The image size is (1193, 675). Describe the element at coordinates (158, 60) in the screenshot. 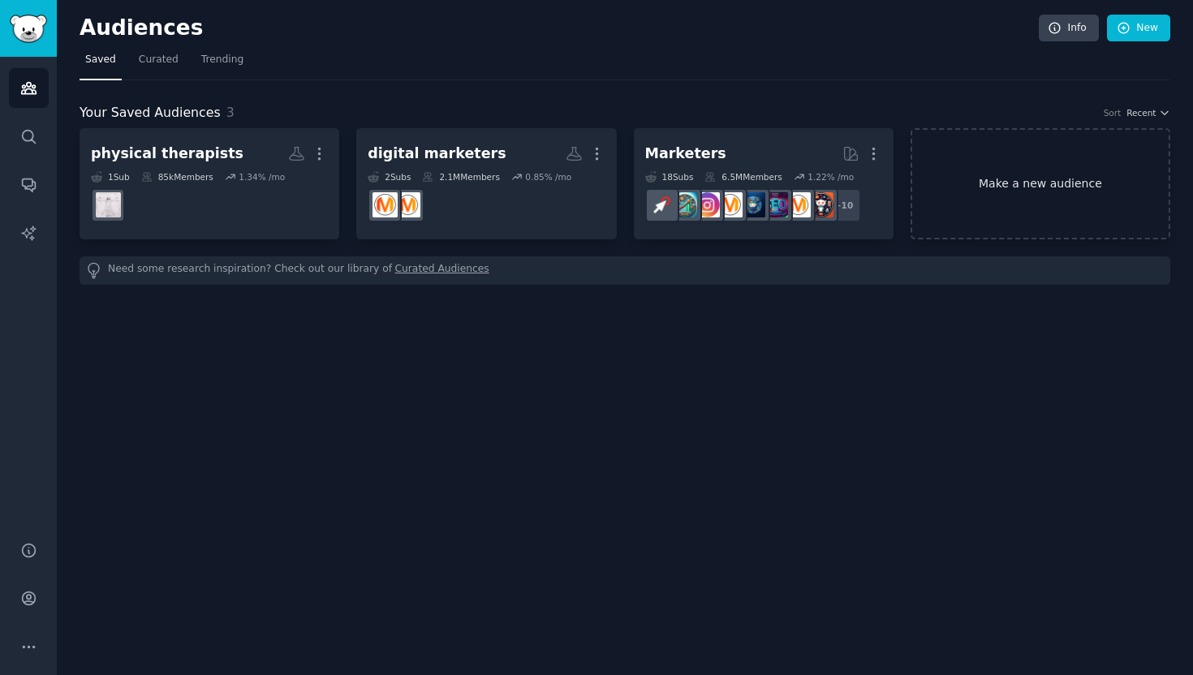

I see `span: Curated` at that location.